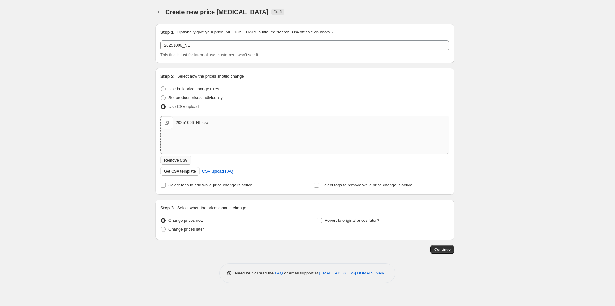 Image resolution: width=615 pixels, height=306 pixels. What do you see at coordinates (160, 12) in the screenshot?
I see `button: Price change jobs` at bounding box center [160, 12].